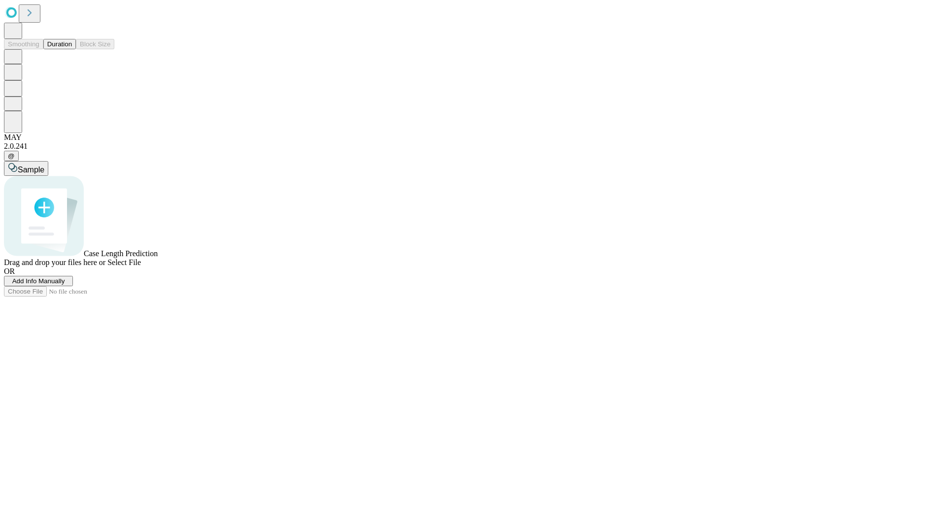 This screenshot has width=946, height=532. What do you see at coordinates (38, 281) in the screenshot?
I see `button: Add Info Manually` at bounding box center [38, 281].